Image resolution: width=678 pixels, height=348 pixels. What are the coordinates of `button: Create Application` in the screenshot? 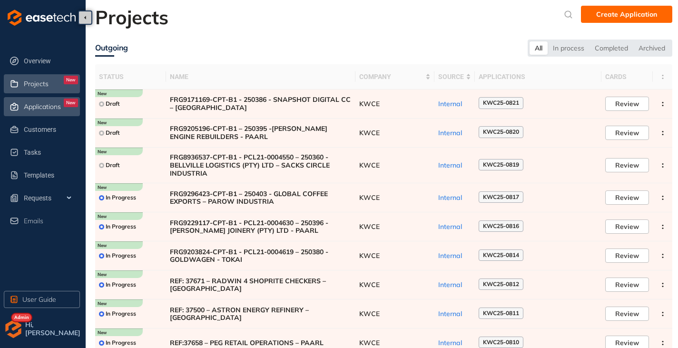 It's located at (626, 14).